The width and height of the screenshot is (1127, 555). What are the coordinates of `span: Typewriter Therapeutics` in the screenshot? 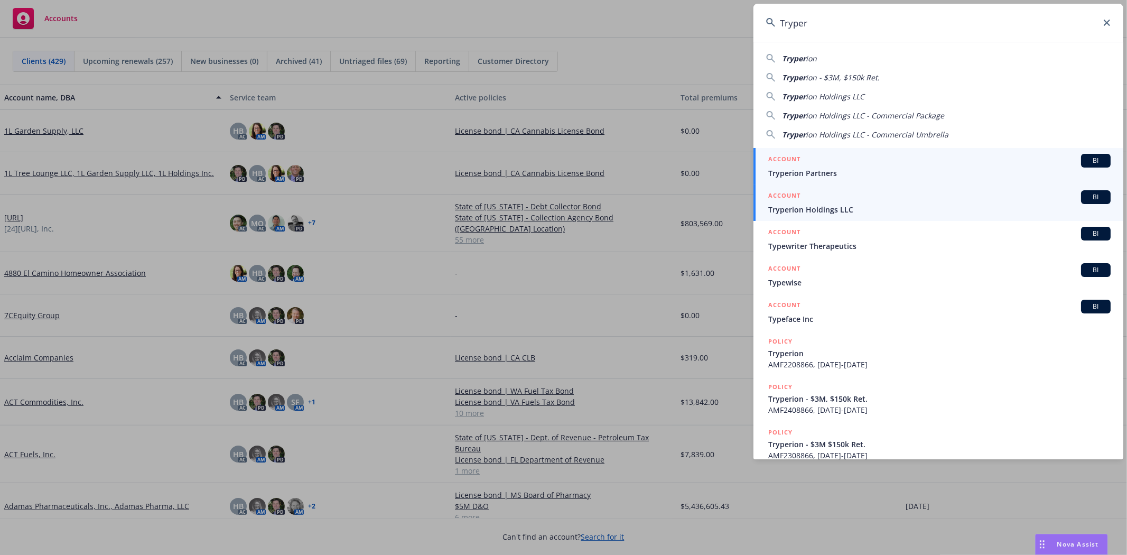 It's located at (939, 246).